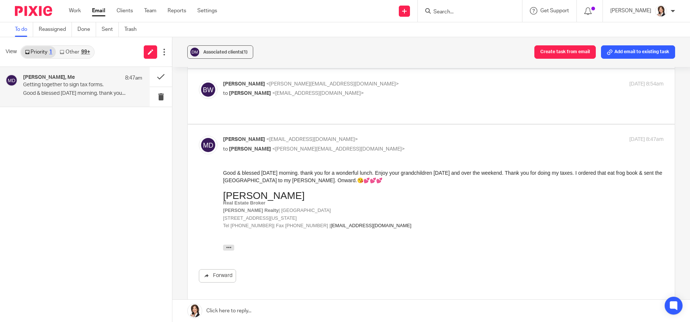 The width and height of the screenshot is (690, 322). Describe the element at coordinates (125, 11) in the screenshot. I see `a: Clients` at that location.